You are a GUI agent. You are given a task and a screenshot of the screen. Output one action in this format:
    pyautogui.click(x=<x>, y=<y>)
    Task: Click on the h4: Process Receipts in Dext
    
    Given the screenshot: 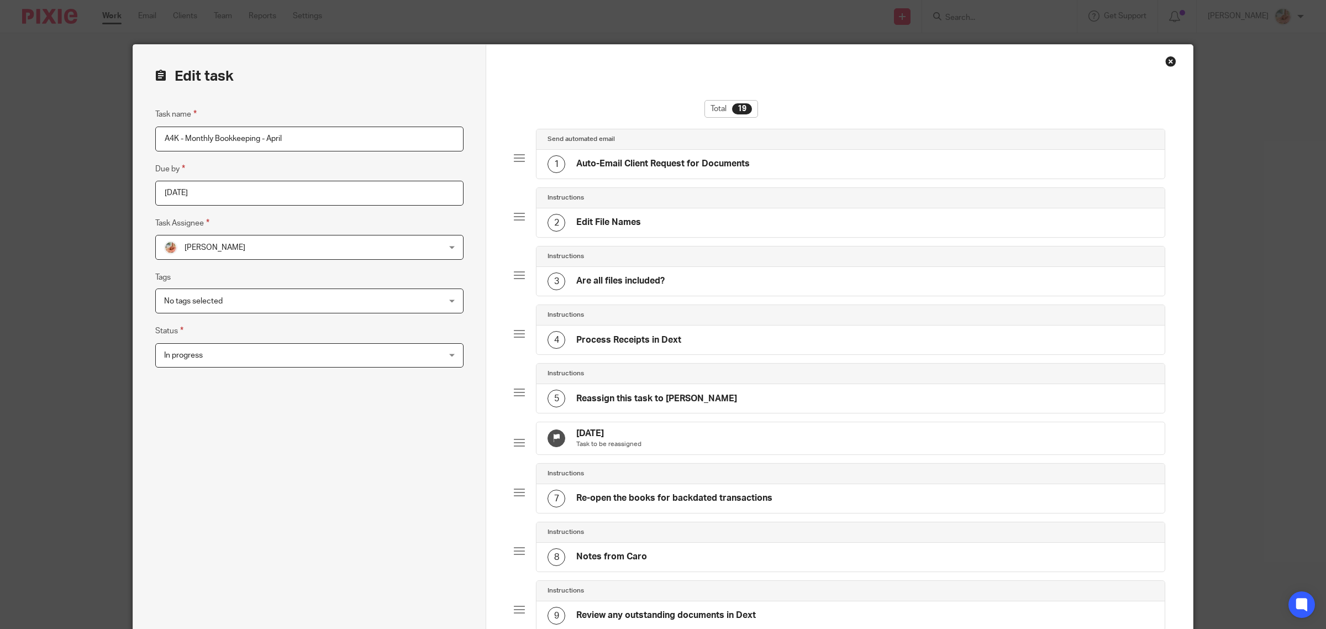 What is the action you would take?
    pyautogui.click(x=629, y=340)
    